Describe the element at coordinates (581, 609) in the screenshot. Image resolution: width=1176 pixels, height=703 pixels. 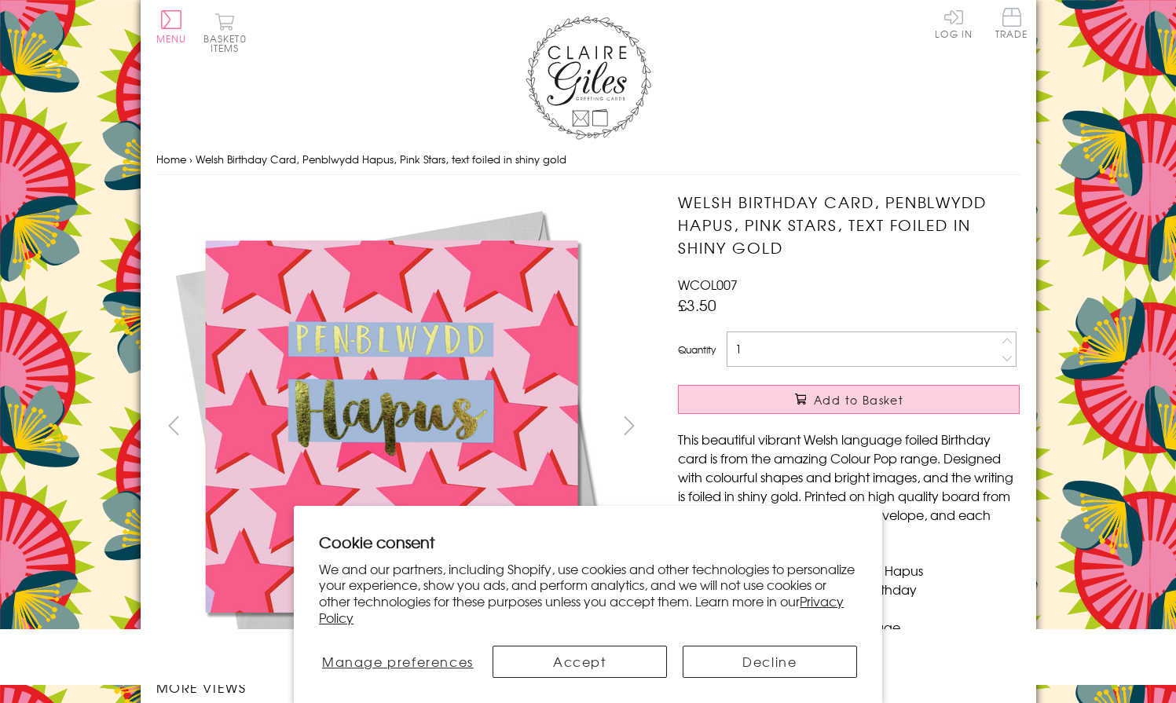
I see `a: Privacy Policy` at that location.